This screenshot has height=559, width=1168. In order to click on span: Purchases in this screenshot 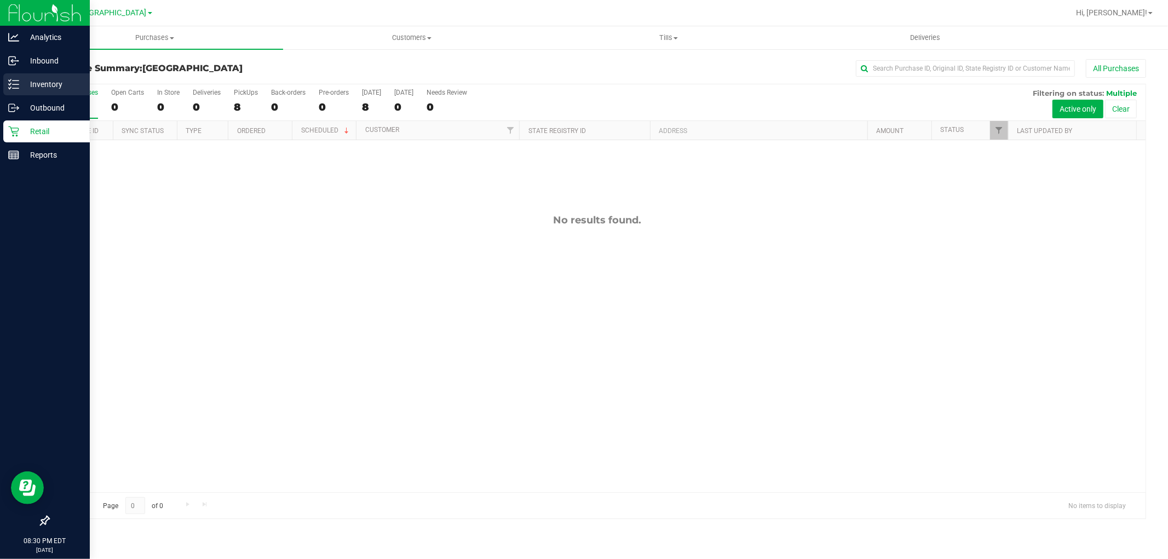, I will do `click(154, 38)`.